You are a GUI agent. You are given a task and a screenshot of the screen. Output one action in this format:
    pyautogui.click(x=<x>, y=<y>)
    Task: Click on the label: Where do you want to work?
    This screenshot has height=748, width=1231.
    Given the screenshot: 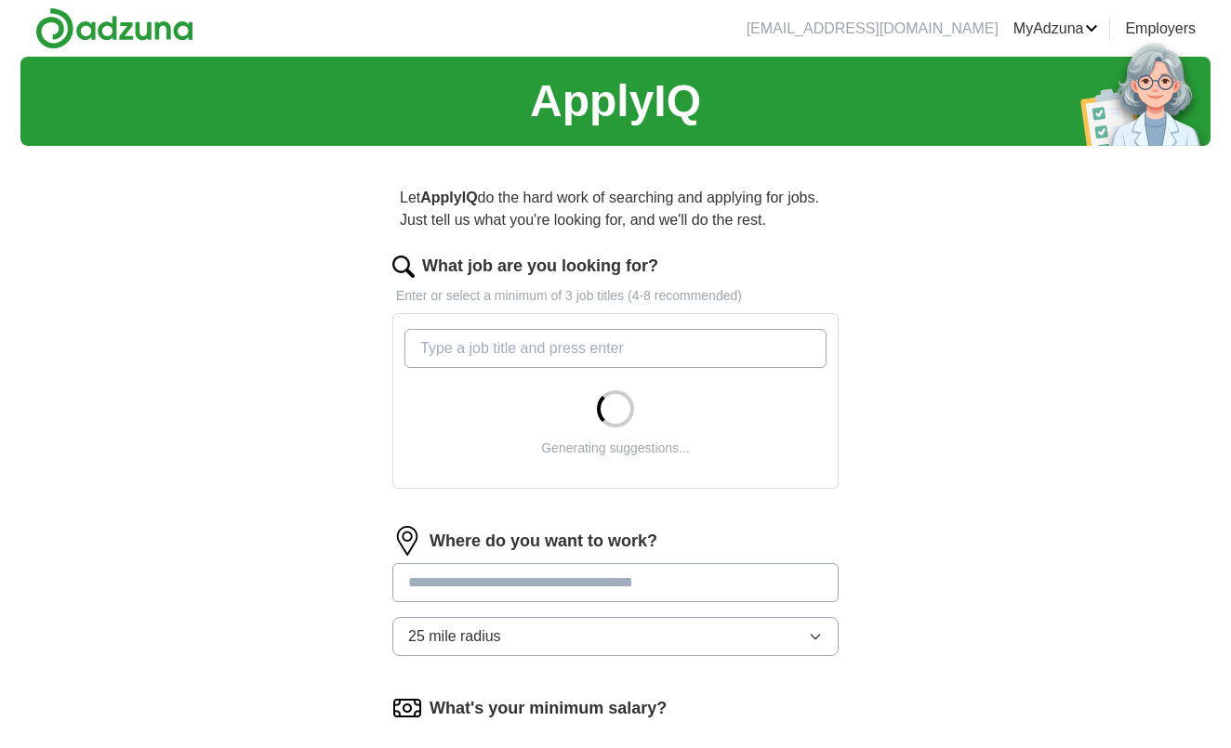 What is the action you would take?
    pyautogui.click(x=543, y=541)
    